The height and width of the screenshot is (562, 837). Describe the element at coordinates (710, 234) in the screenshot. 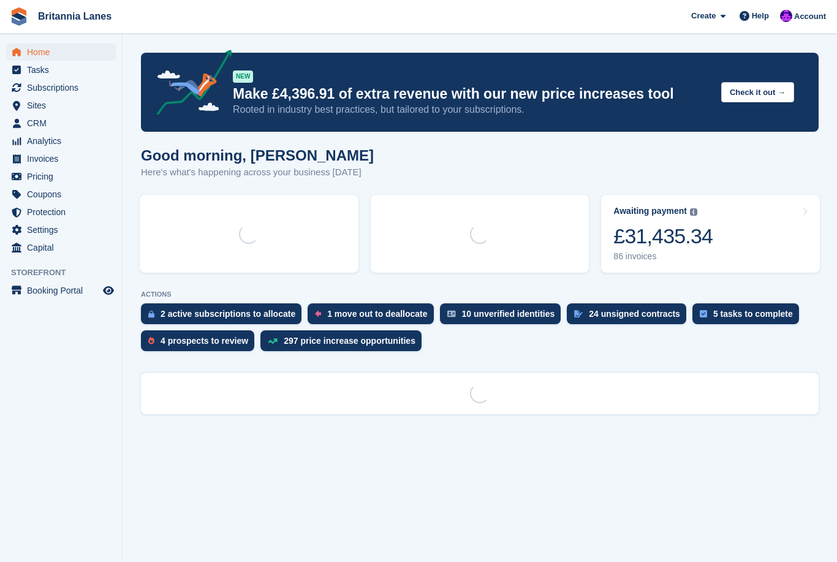

I see `a: Awaiting payment £31,435.34 86 invoices` at that location.